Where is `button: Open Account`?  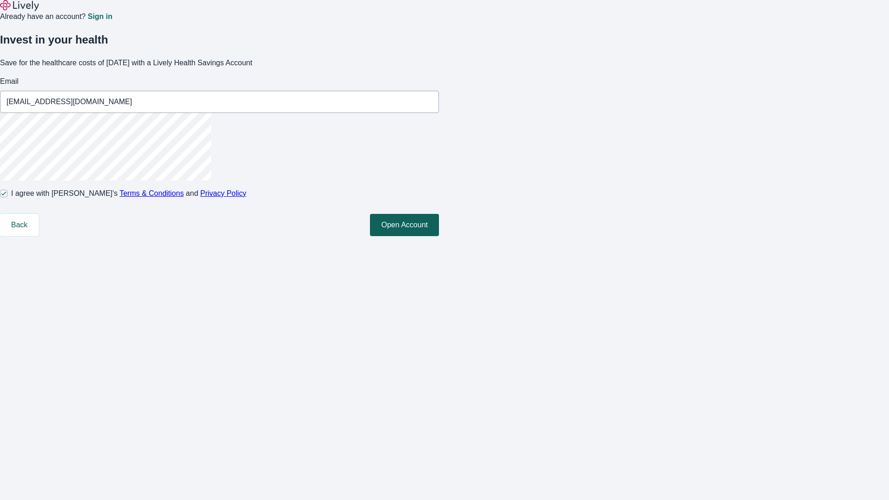 button: Open Account is located at coordinates (404, 225).